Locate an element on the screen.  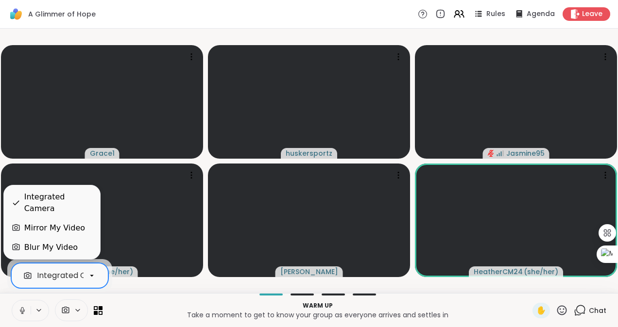
p: Take a moment to get to know your group as everyone arrives and settles in is located at coordinates (317, 315).